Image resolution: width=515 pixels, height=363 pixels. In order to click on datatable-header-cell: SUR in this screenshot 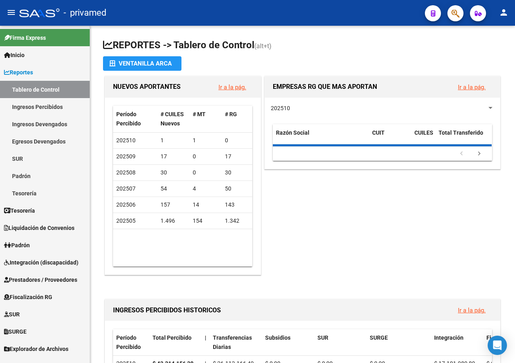, I will do `click(340, 343)`.